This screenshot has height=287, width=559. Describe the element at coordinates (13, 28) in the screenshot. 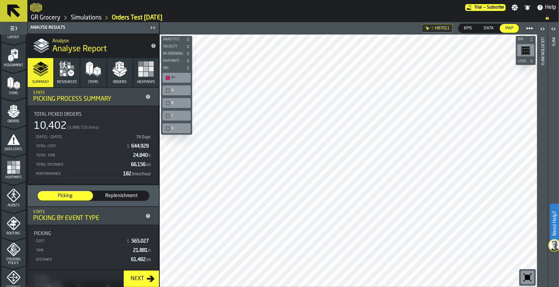

I see `label: button-toggle-Toggle Full Menu` at that location.